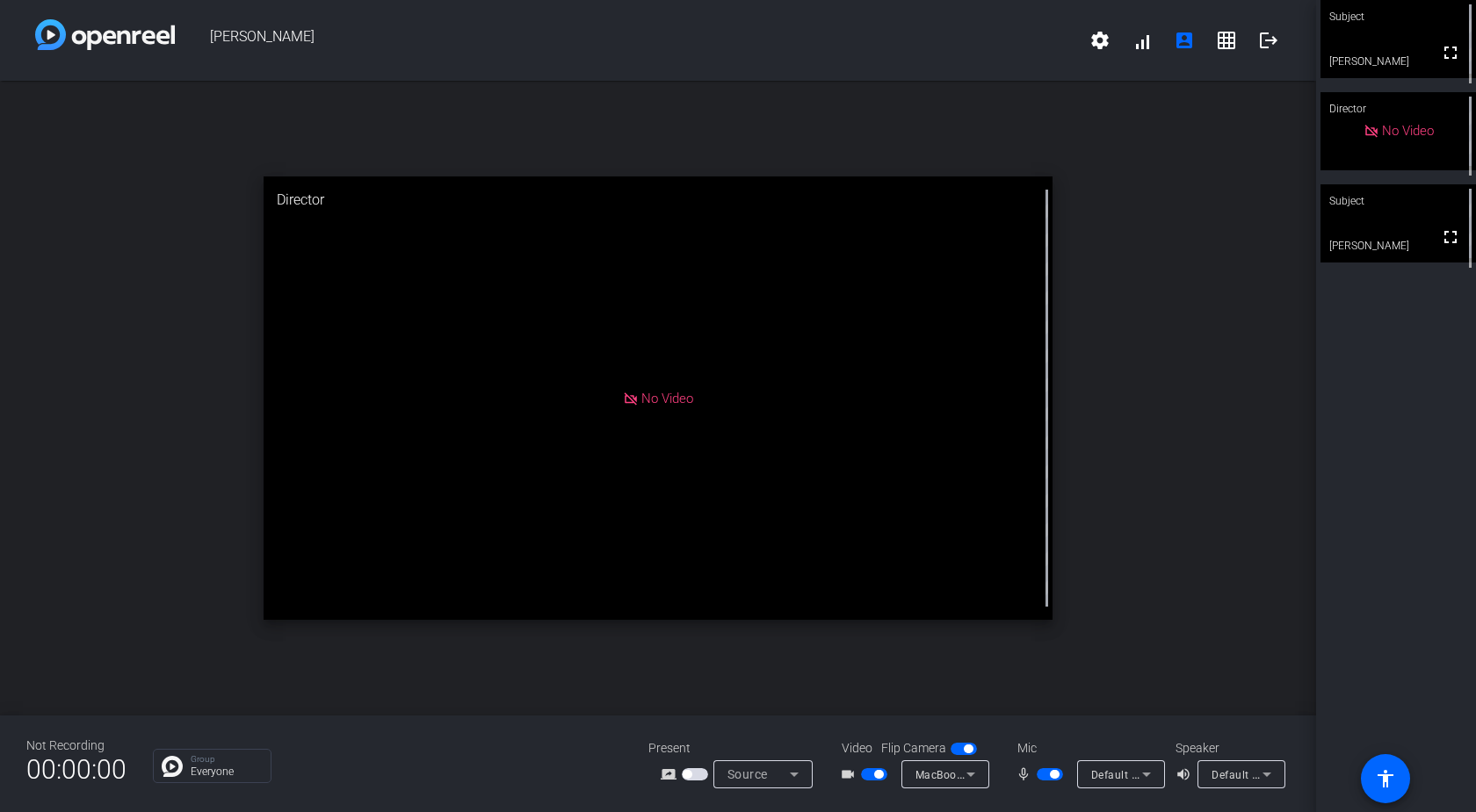 This screenshot has height=812, width=1476. What do you see at coordinates (737, 749) in the screenshot?
I see `div: Present` at bounding box center [737, 749].